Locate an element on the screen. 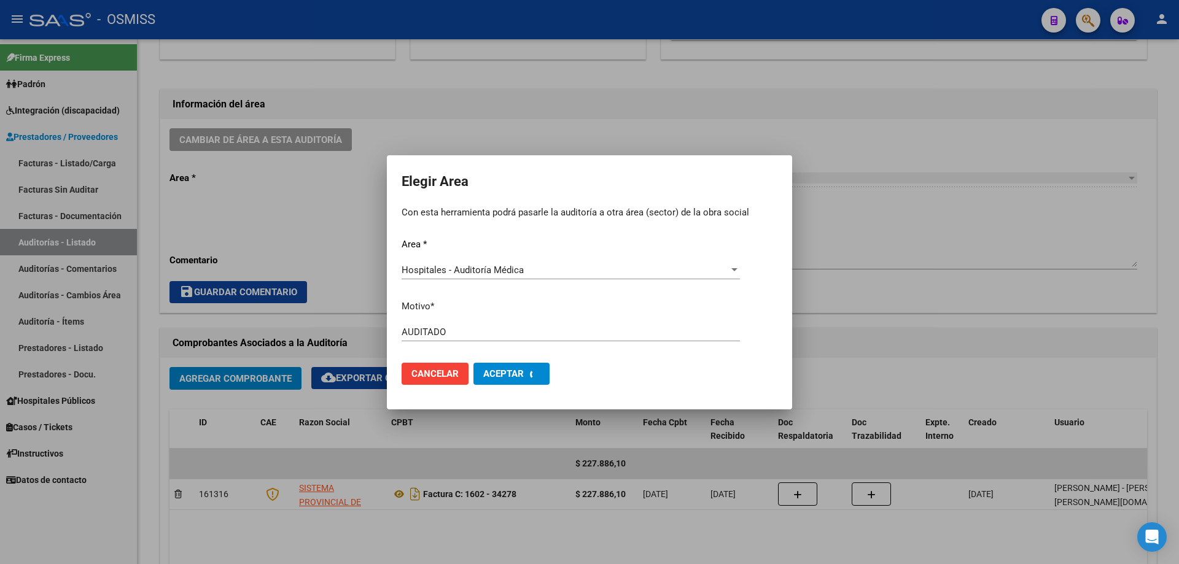 The image size is (1179, 564). p: Con esta herramienta podrá pasarle la auditoría a otra área (sector) de la obra social is located at coordinates (589, 212).